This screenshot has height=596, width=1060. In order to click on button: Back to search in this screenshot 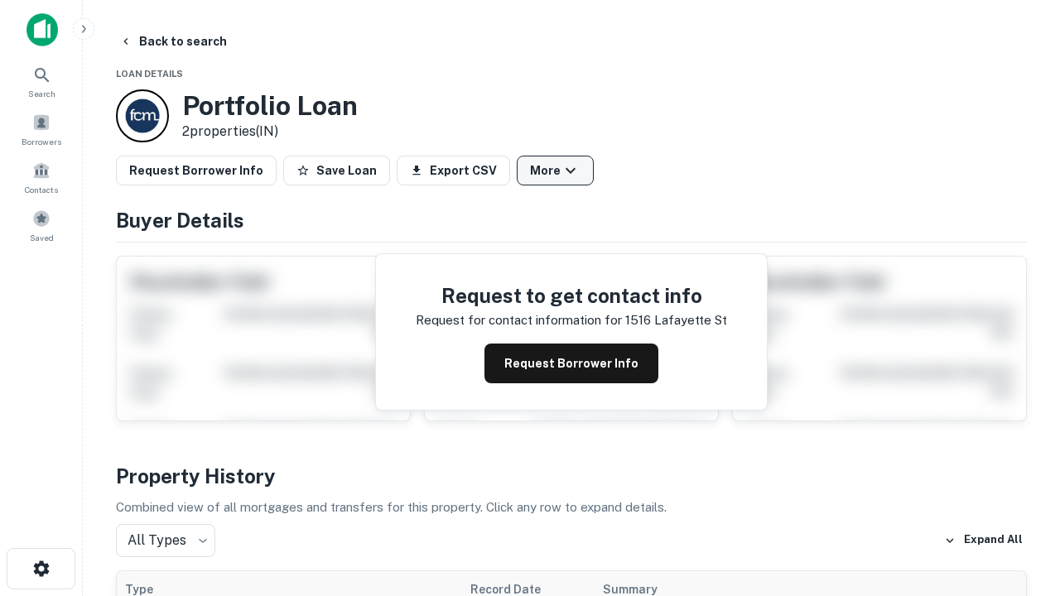, I will do `click(173, 41)`.